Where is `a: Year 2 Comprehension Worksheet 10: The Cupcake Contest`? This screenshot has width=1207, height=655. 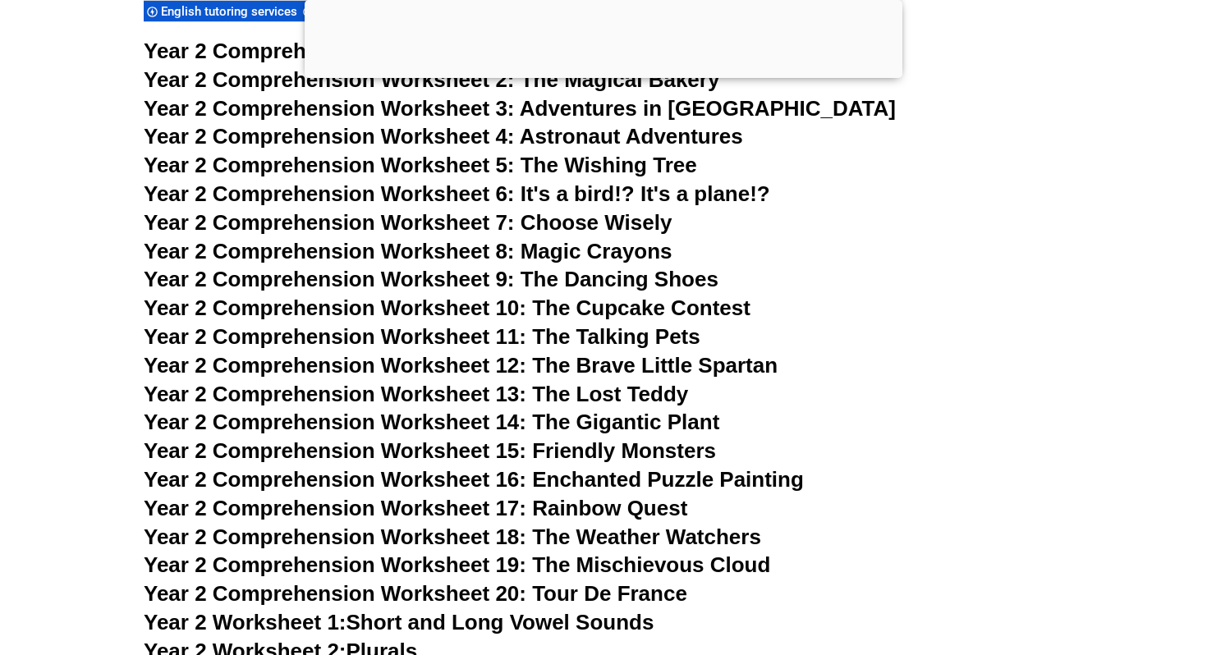
a: Year 2 Comprehension Worksheet 10: The Cupcake Contest is located at coordinates (447, 308).